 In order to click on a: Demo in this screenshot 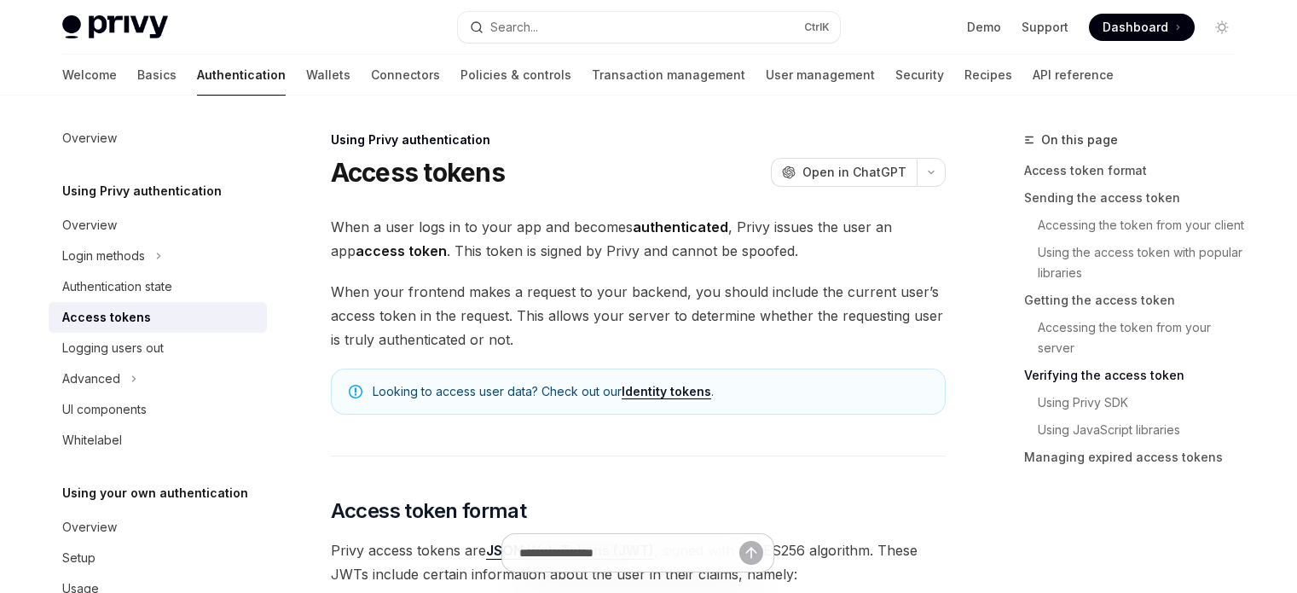, I will do `click(984, 27)`.